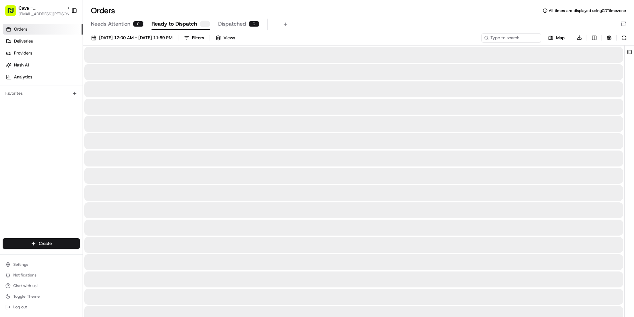 This screenshot has height=317, width=634. What do you see at coordinates (110, 24) in the screenshot?
I see `span: Needs Attention` at bounding box center [110, 24].